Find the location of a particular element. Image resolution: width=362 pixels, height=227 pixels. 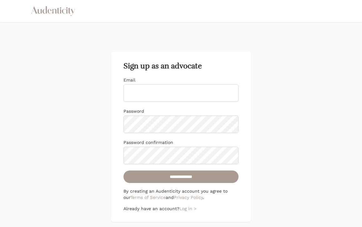

label: Password is located at coordinates (134, 111).